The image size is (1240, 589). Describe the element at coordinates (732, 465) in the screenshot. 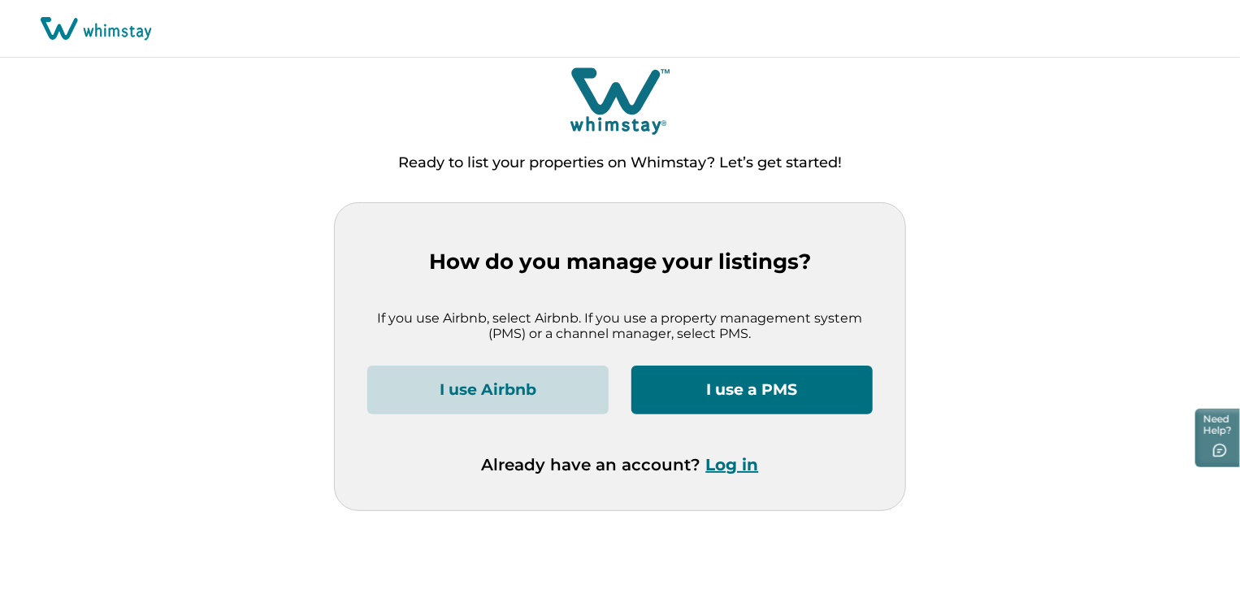

I see `button: Log in` at that location.